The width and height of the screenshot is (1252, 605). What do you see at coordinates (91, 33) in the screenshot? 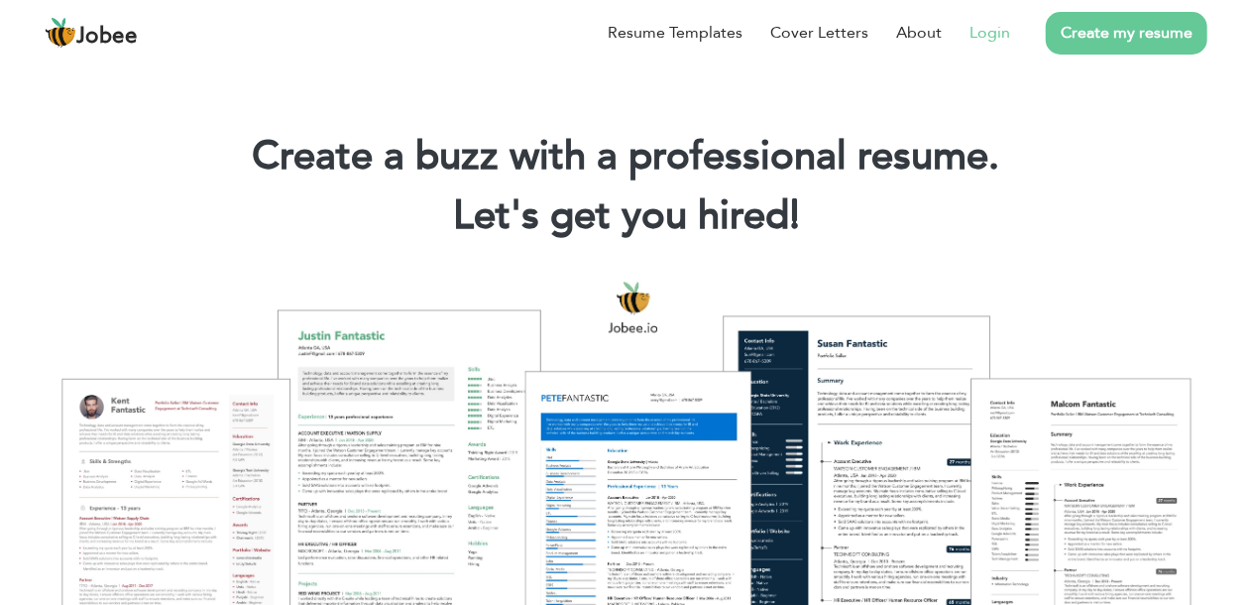
I see `a: Jobee` at bounding box center [91, 33].